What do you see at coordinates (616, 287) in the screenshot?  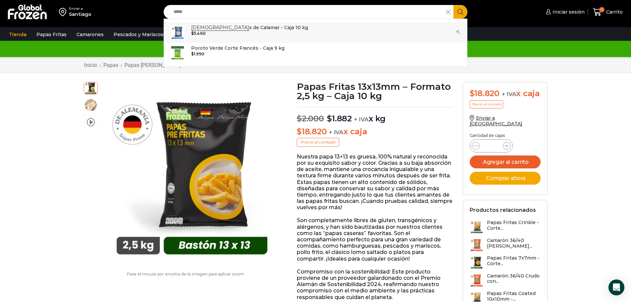 I see `div: Open Intercom Messenger` at bounding box center [616, 287].